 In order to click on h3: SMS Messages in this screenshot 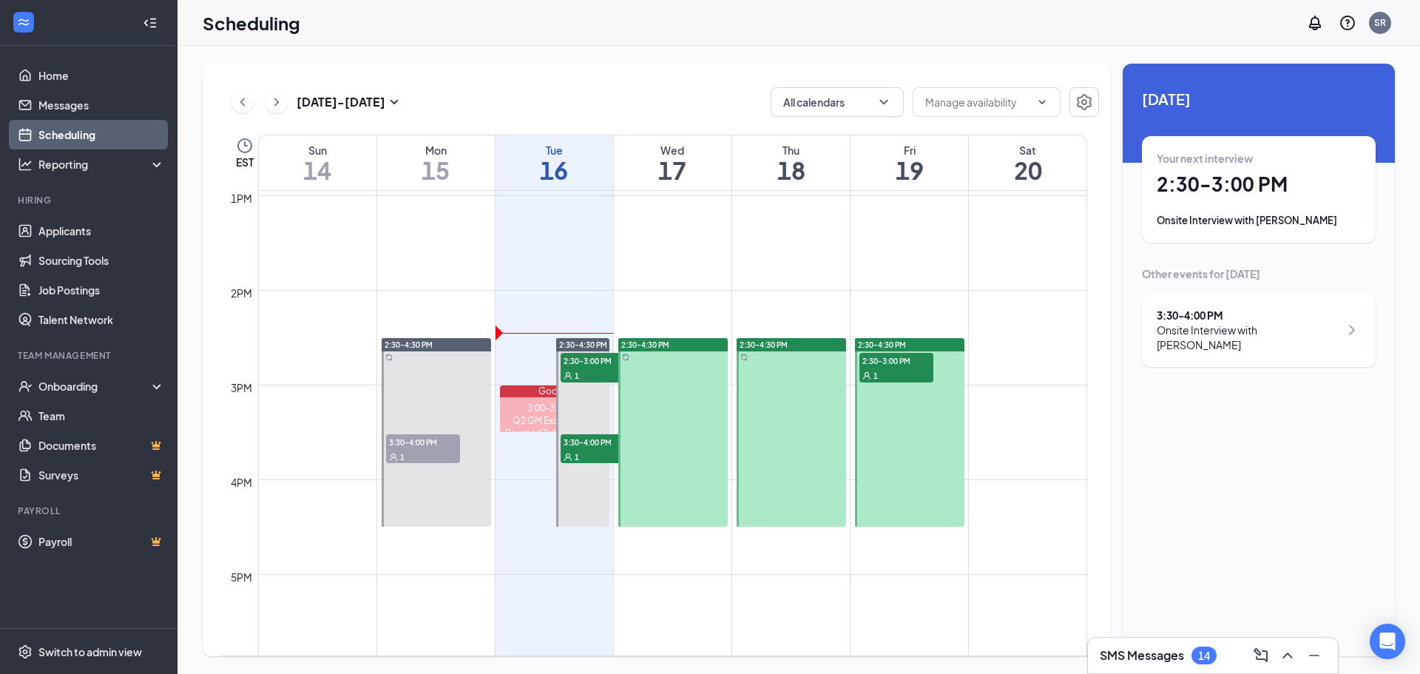, I will do `click(1142, 655)`.